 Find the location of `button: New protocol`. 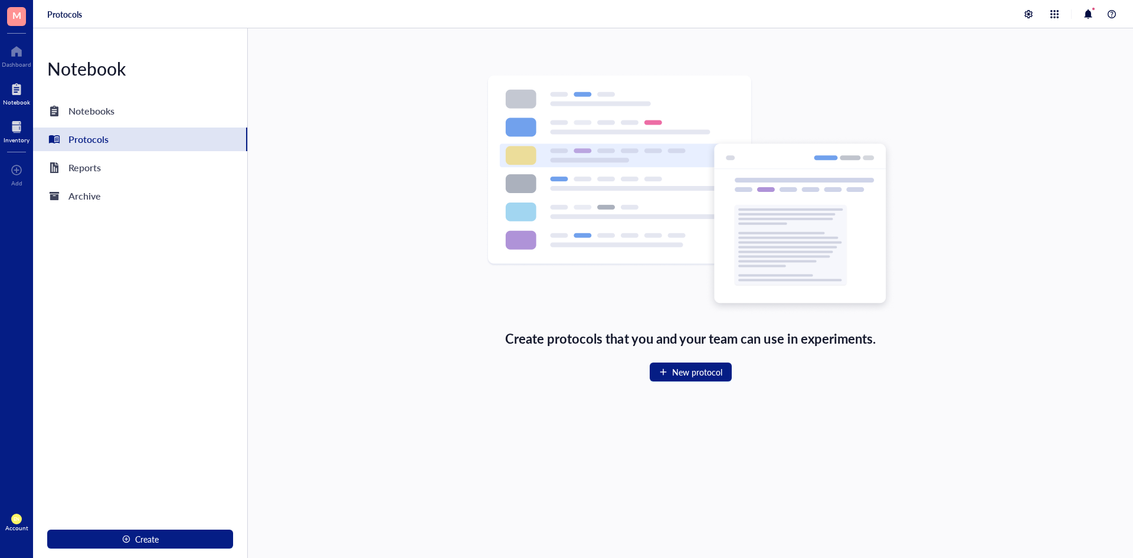

button: New protocol is located at coordinates (691, 372).